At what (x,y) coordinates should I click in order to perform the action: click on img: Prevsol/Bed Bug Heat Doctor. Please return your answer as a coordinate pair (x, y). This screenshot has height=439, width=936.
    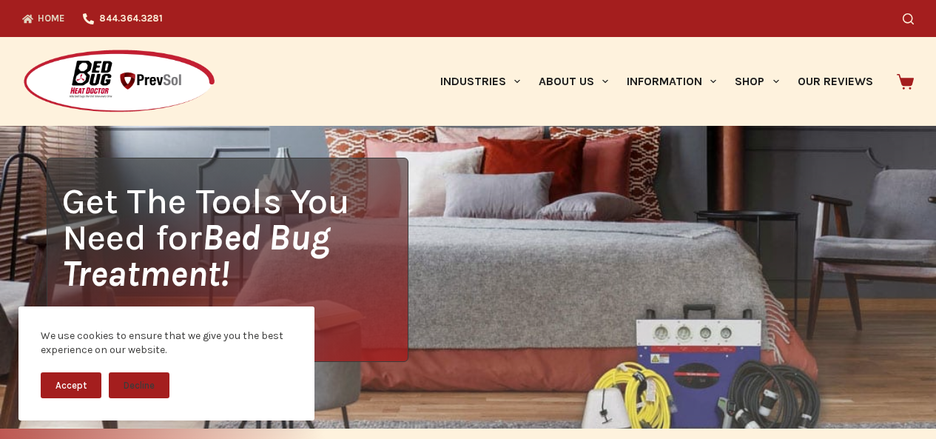
    Looking at the image, I should click on (119, 81).